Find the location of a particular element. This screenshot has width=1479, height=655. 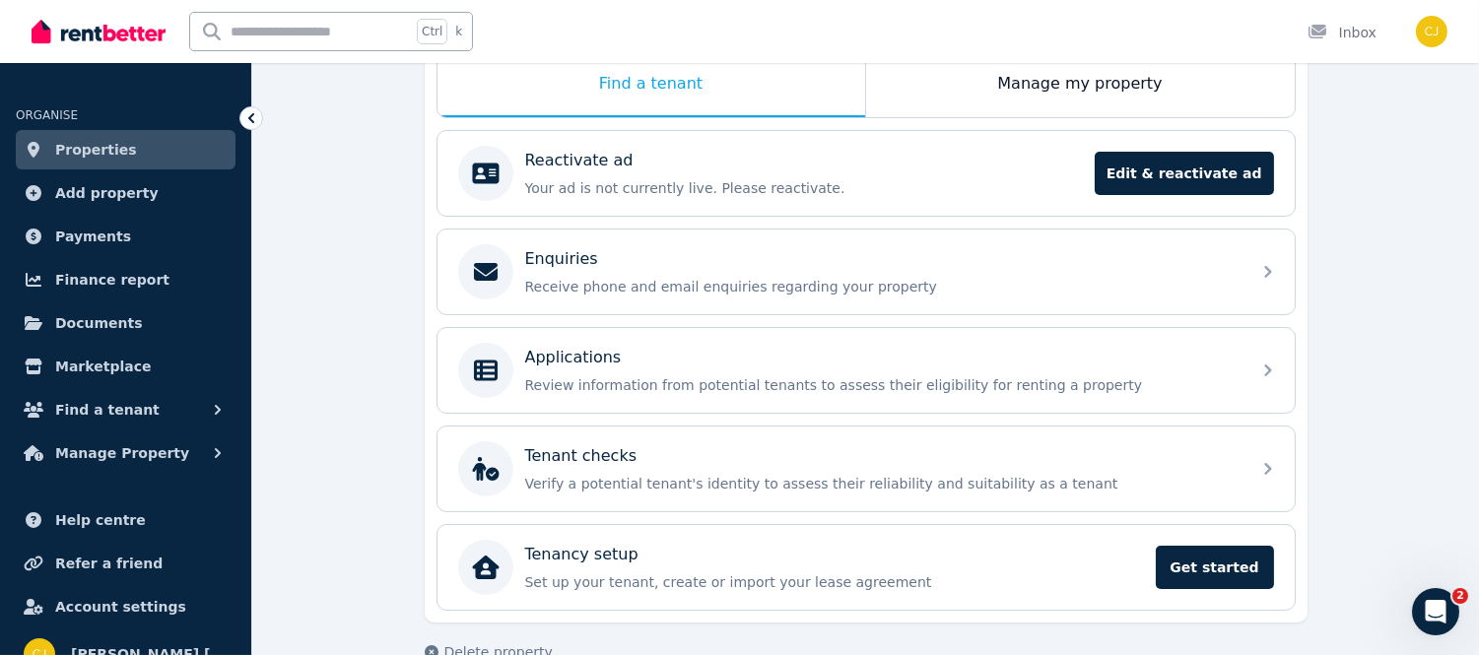

p: Review information from potential tenants to assess their eligibility for renting a property is located at coordinates (882, 385).